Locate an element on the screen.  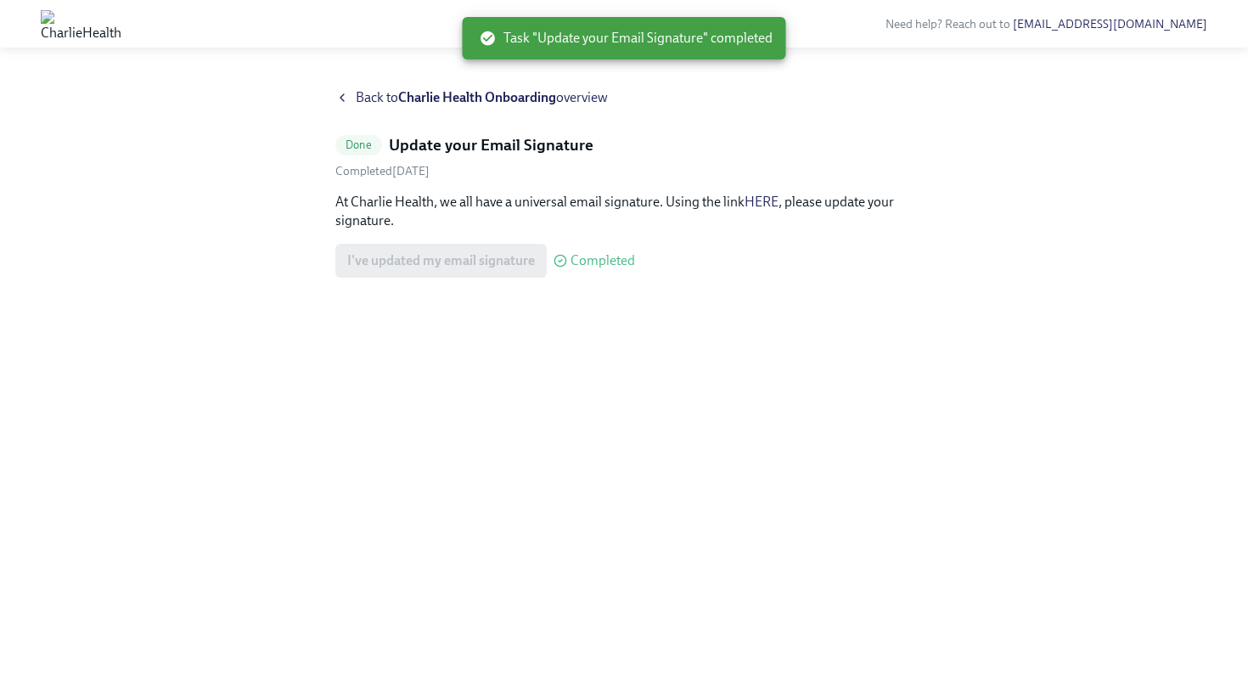
a: Back toCharlie Health Onboardingoverview is located at coordinates (624, 98).